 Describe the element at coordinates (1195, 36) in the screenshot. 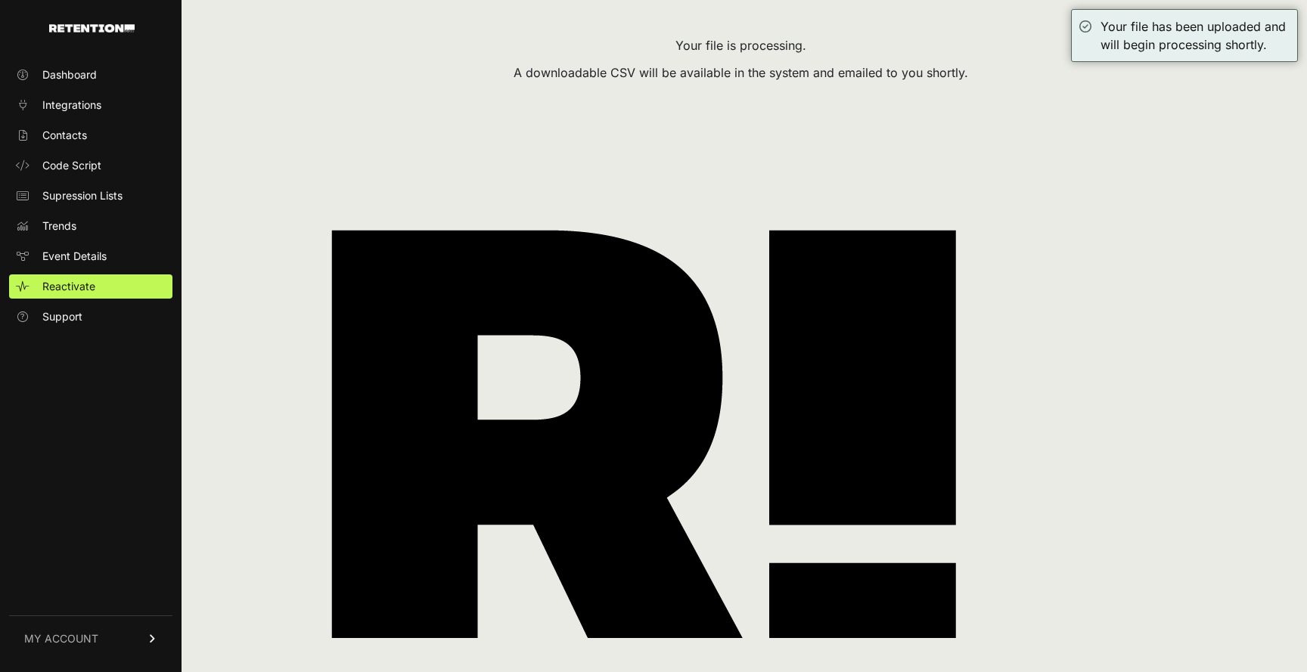

I see `div: Your file has been uploaded and will begin processing shortly.` at that location.